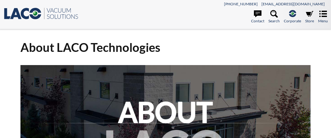  Describe the element at coordinates (257, 17) in the screenshot. I see `a: Contact` at that location.